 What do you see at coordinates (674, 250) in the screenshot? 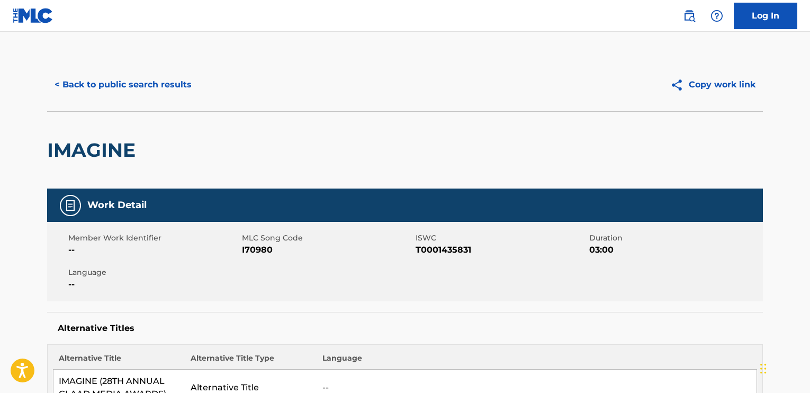
I see `span: 03:00` at bounding box center [674, 250].